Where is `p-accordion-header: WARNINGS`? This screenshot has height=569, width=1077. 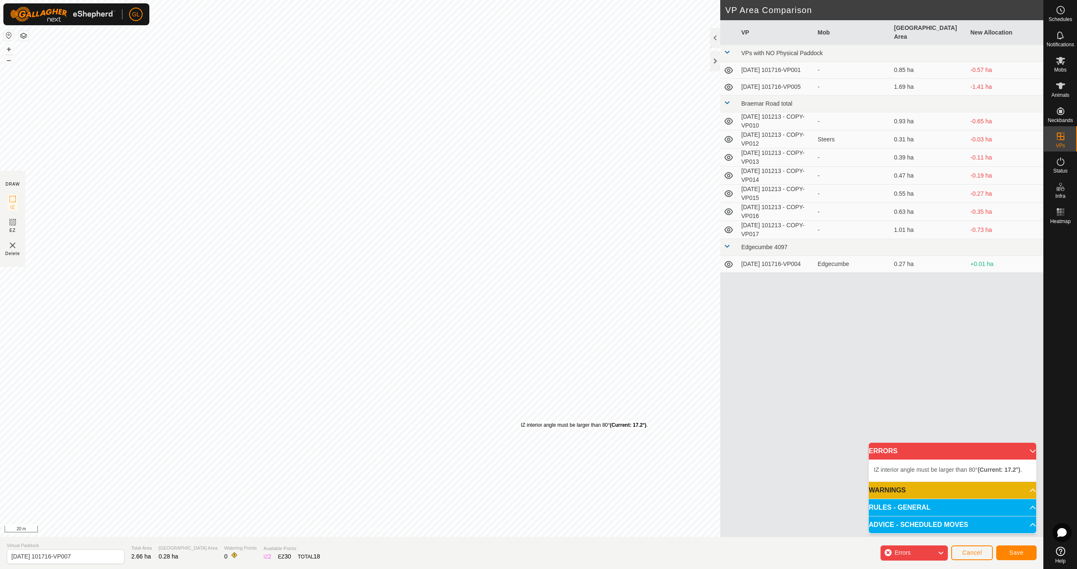
p-accordion-header: WARNINGS is located at coordinates (953, 490).